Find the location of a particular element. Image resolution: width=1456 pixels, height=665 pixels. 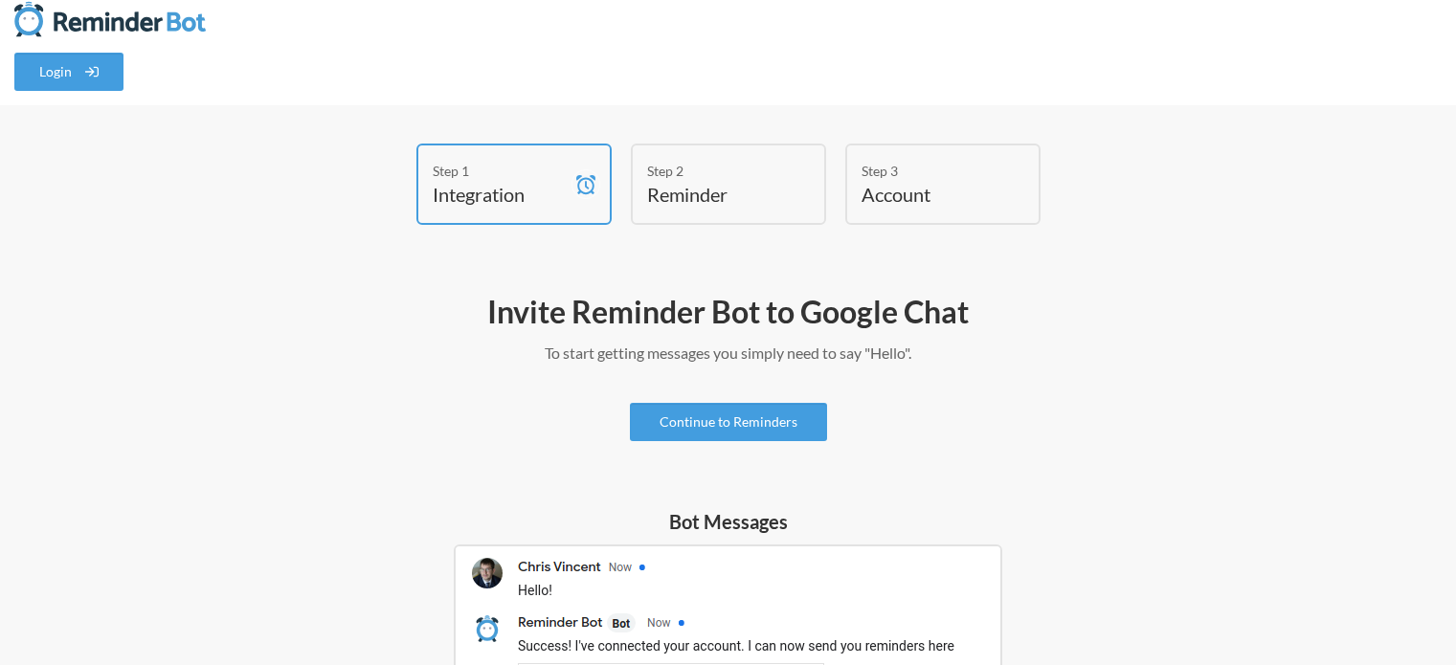

a: Continue to Reminders is located at coordinates (728, 422).